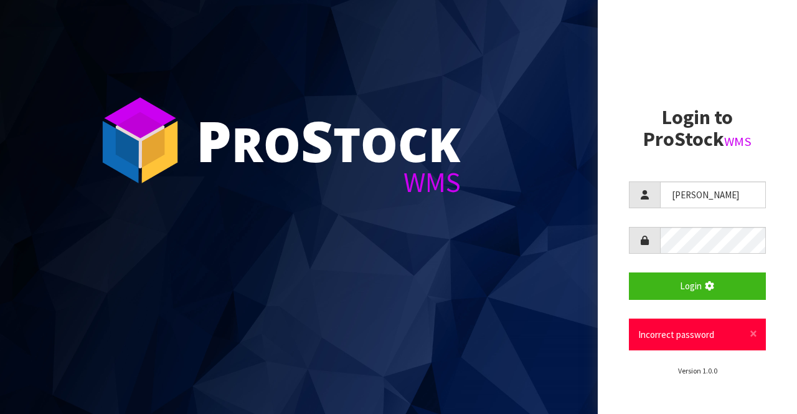  What do you see at coordinates (698, 285) in the screenshot?
I see `button: Login` at bounding box center [698, 285].